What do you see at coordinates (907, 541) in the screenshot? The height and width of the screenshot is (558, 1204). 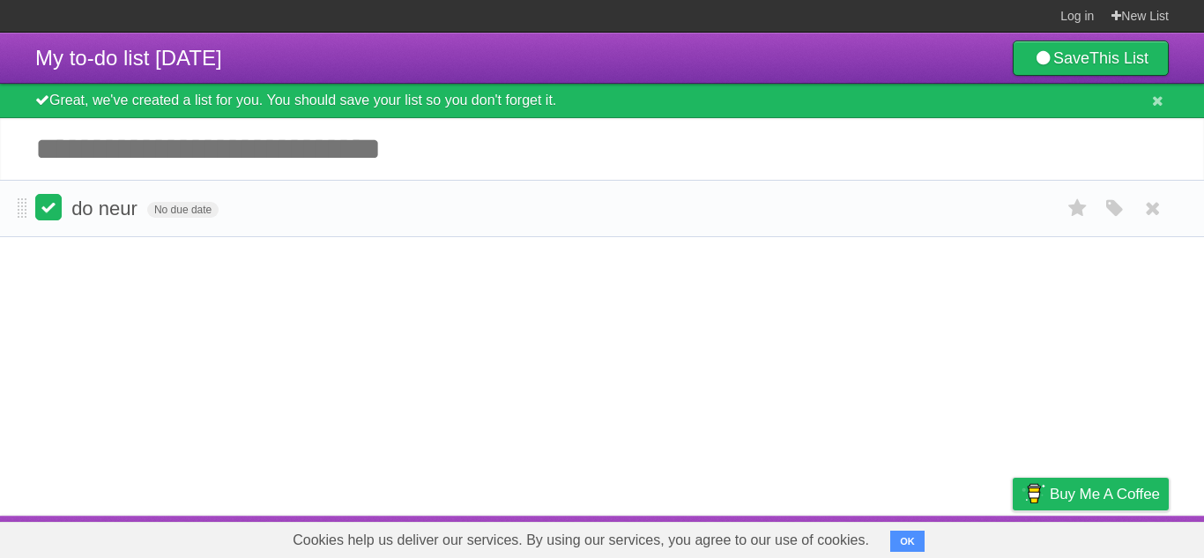 I see `button: OK` at bounding box center [907, 541].